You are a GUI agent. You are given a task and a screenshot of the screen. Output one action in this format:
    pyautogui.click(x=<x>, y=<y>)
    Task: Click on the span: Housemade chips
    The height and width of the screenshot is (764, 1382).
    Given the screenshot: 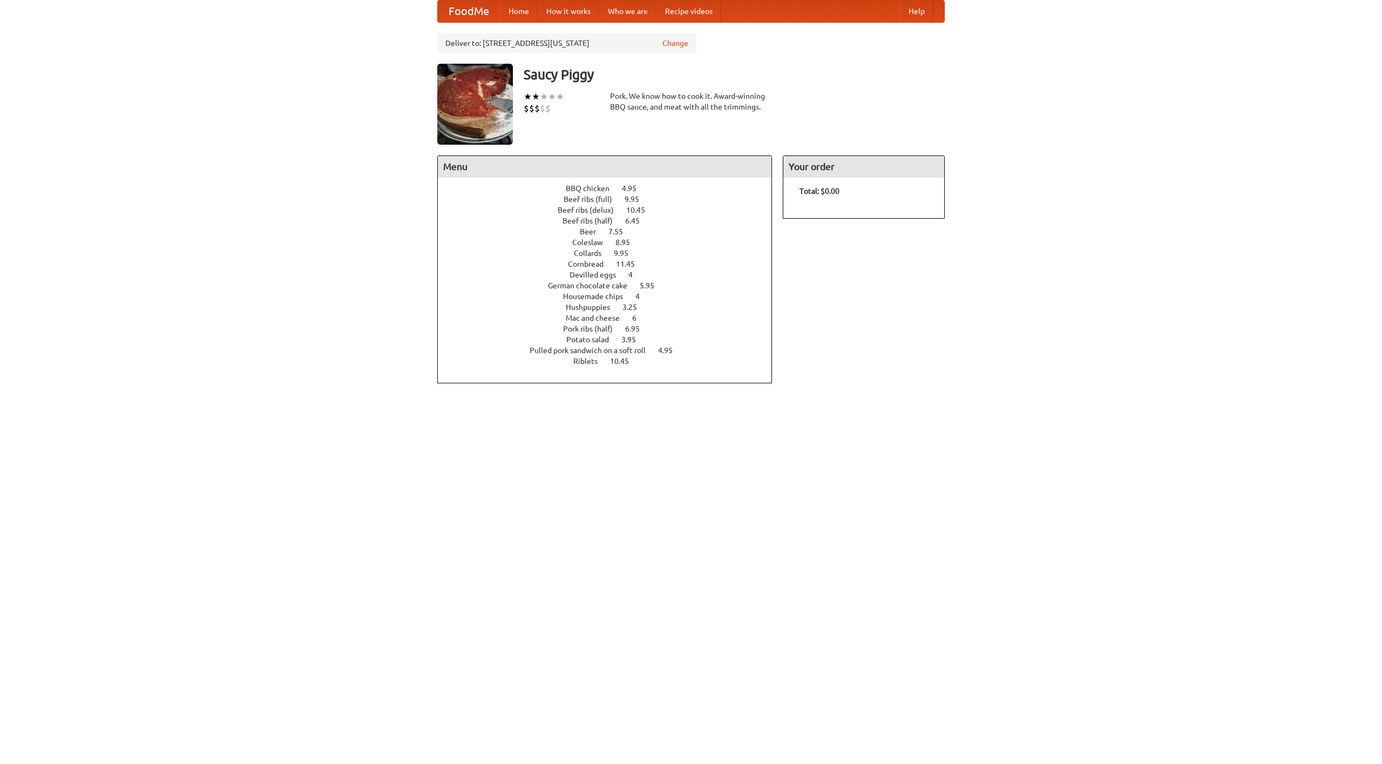 What is the action you would take?
    pyautogui.click(x=598, y=296)
    